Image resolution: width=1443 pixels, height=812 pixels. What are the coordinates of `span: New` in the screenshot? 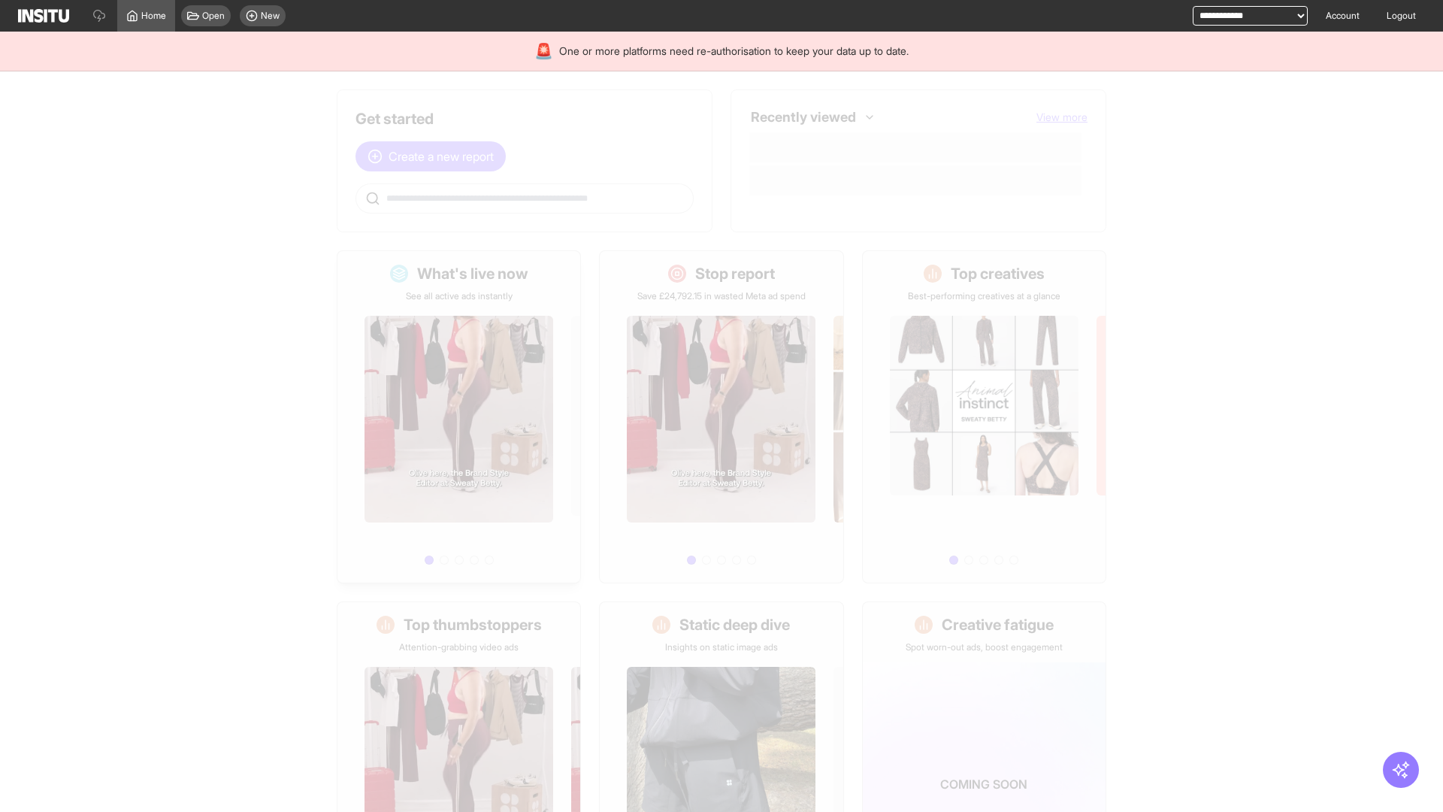 It's located at (270, 16).